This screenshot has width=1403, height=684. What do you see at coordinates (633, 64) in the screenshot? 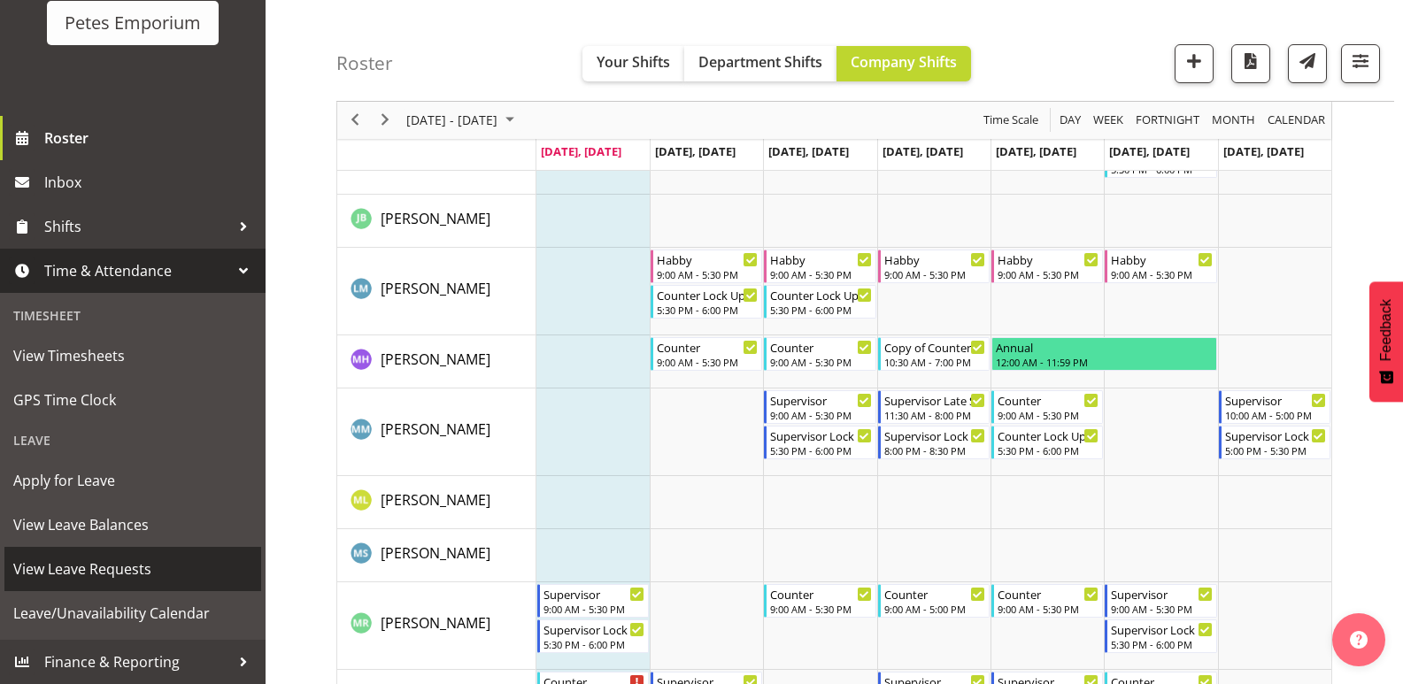
I see `button: Your Shifts` at bounding box center [633, 64].